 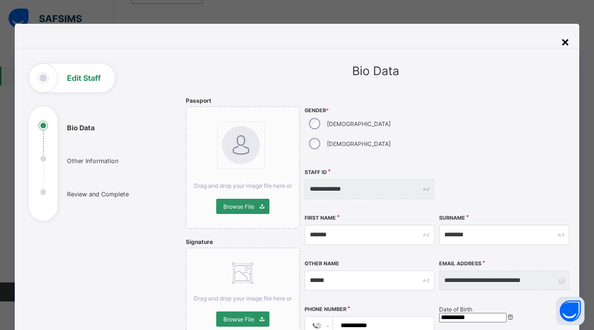 What do you see at coordinates (242, 167) in the screenshot?
I see `div: bannerImageDrag and drop your image file here orBrowse File` at bounding box center [242, 167].